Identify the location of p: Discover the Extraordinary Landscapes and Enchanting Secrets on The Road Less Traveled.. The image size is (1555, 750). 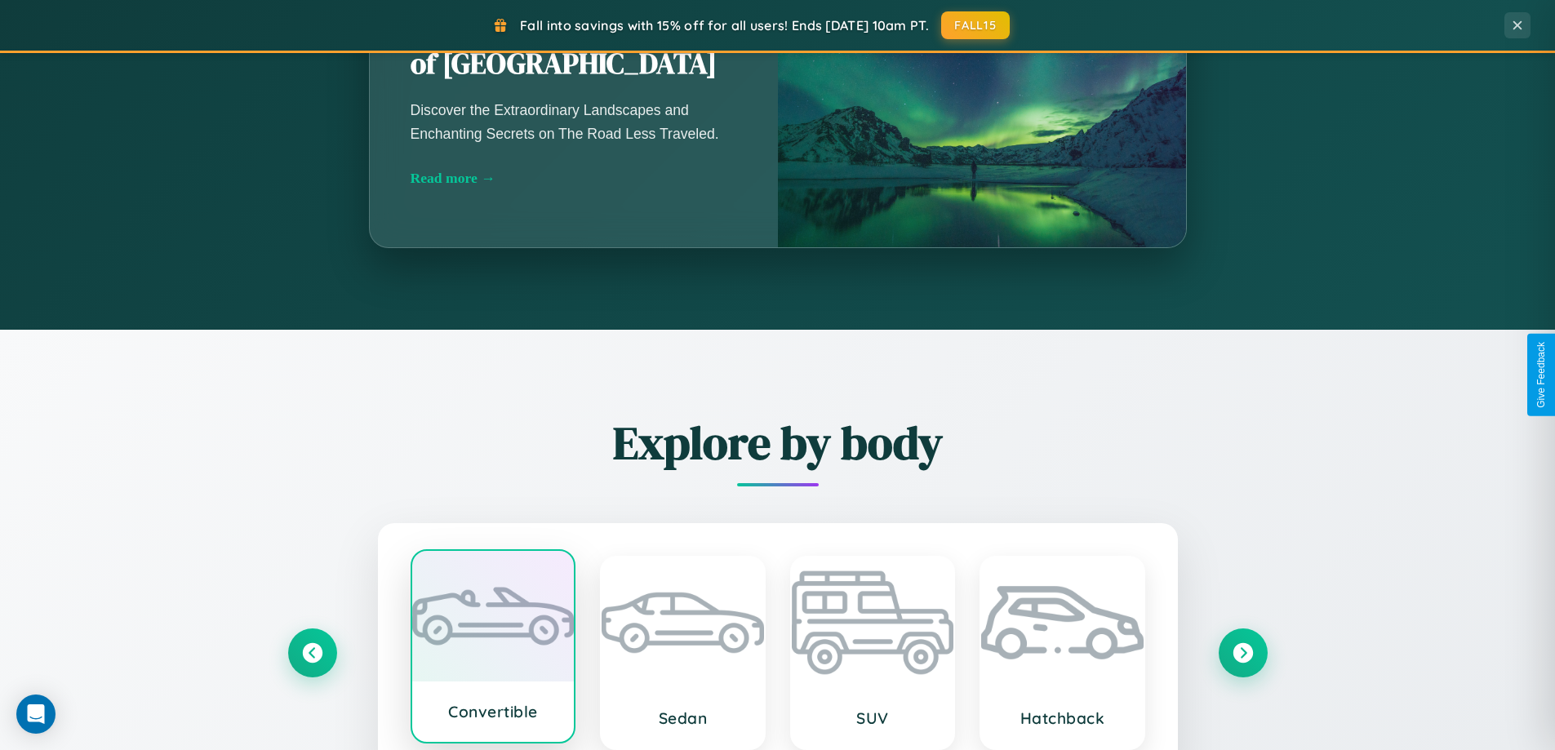
(574, 122).